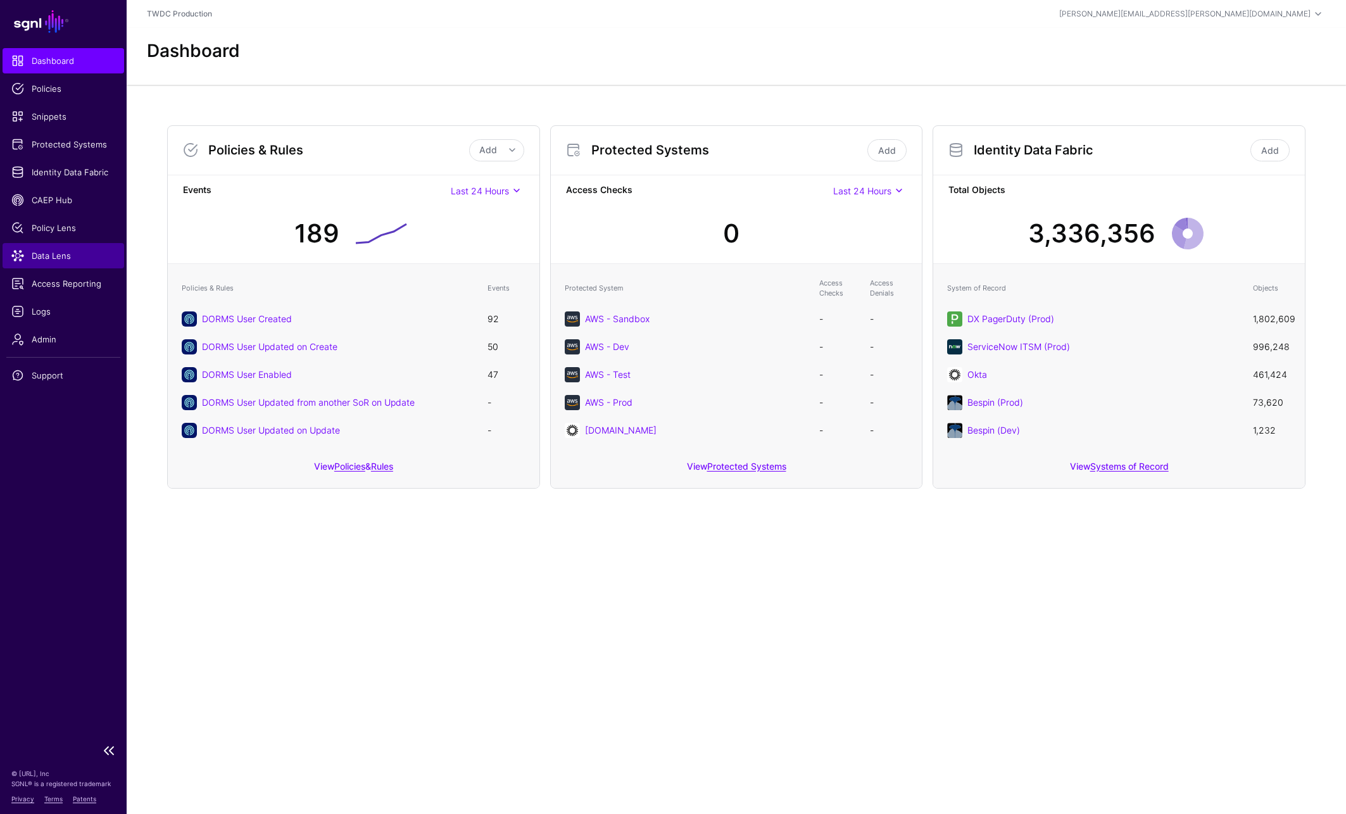  I want to click on h2: Dashboard, so click(193, 51).